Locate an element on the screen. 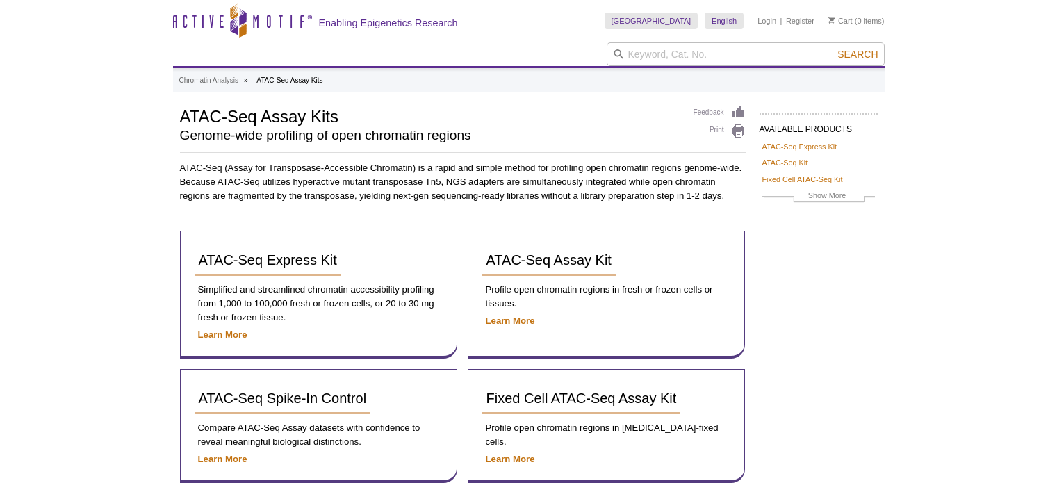 This screenshot has height=483, width=1057. h2: Genome-wide profiling of open chromatin regions is located at coordinates (429, 136).